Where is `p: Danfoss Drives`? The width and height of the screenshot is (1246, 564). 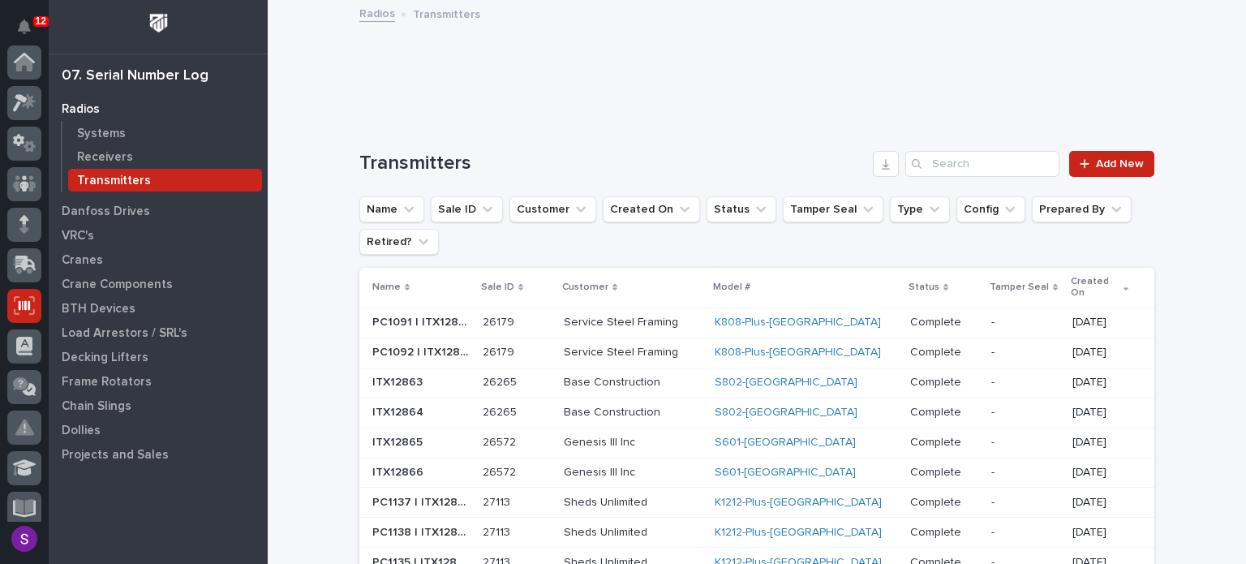
p: Danfoss Drives is located at coordinates (105, 212).